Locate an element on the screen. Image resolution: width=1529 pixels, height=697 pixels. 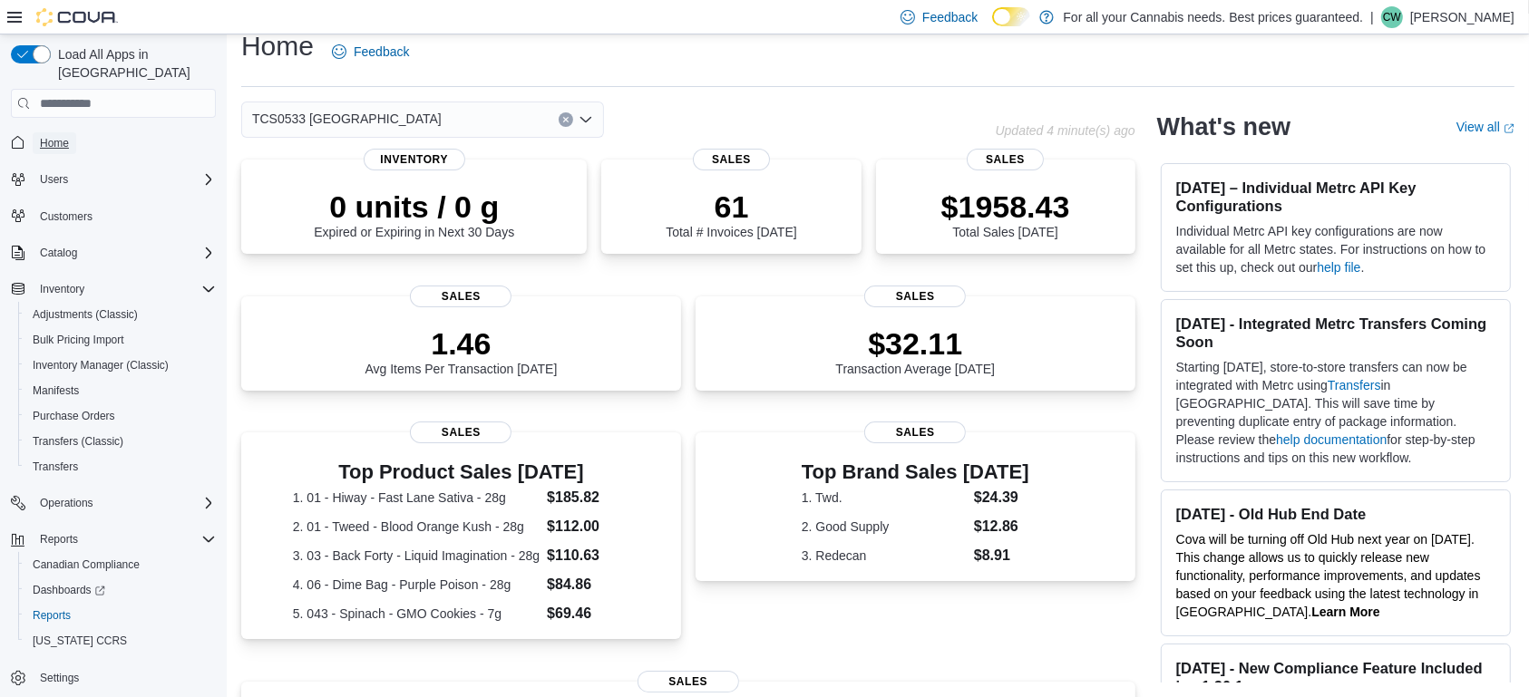
button: Canadian Compliance is located at coordinates (121, 565).